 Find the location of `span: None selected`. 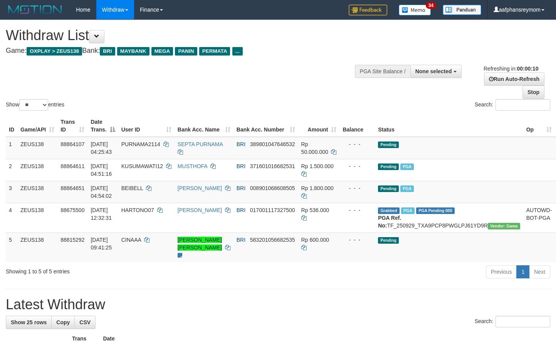

span: None selected is located at coordinates (434, 71).